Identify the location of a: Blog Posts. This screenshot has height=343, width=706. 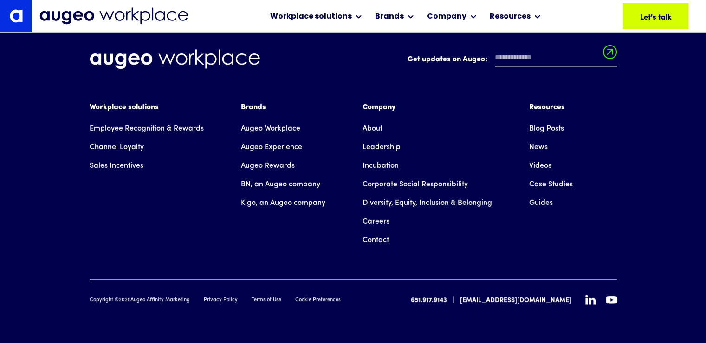
(547, 129).